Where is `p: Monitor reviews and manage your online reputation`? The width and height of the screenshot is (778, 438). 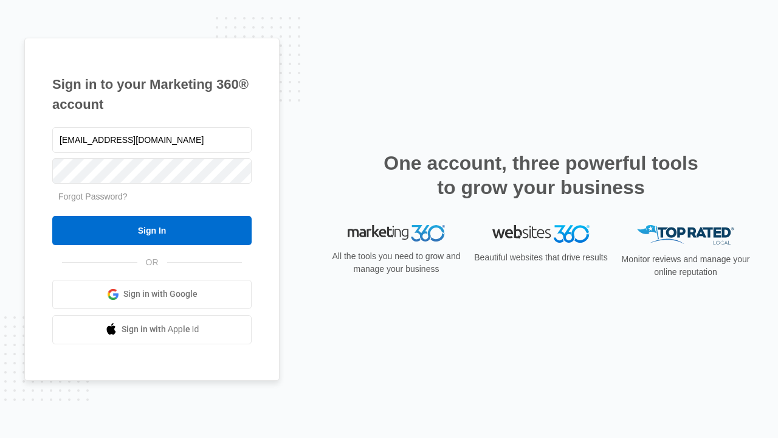 p: Monitor reviews and manage your online reputation is located at coordinates (686, 266).